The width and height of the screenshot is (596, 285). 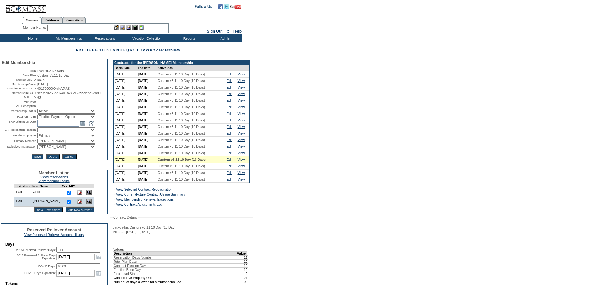 What do you see at coordinates (116, 28) in the screenshot?
I see `img: b_edit.gif` at bounding box center [116, 28].